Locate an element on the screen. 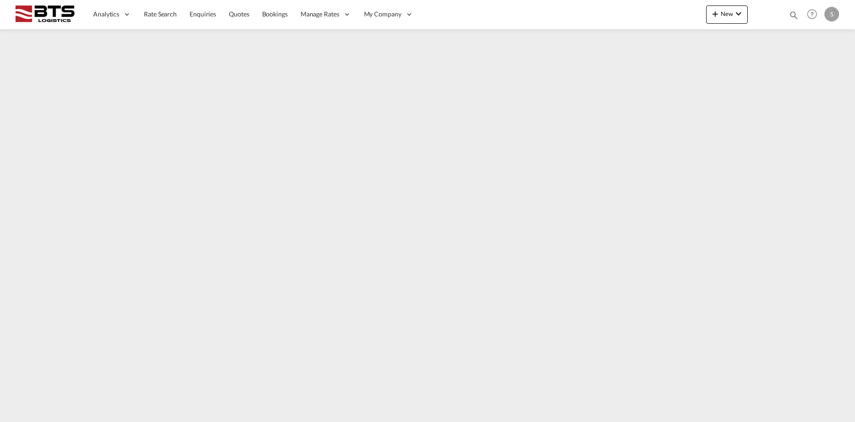 This screenshot has width=855, height=422. span: Rate Search is located at coordinates (160, 14).